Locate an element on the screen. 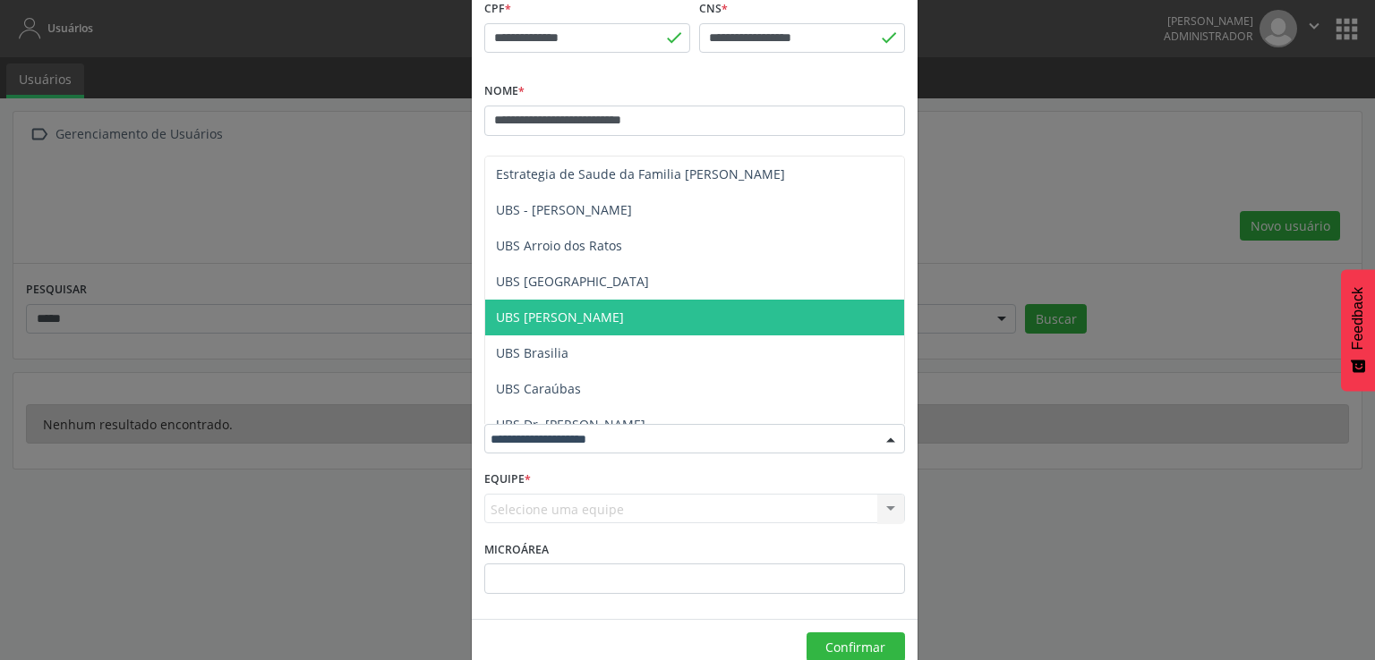 The image size is (1375, 660). span: UBS Arroio dos Ratos is located at coordinates (558, 245).